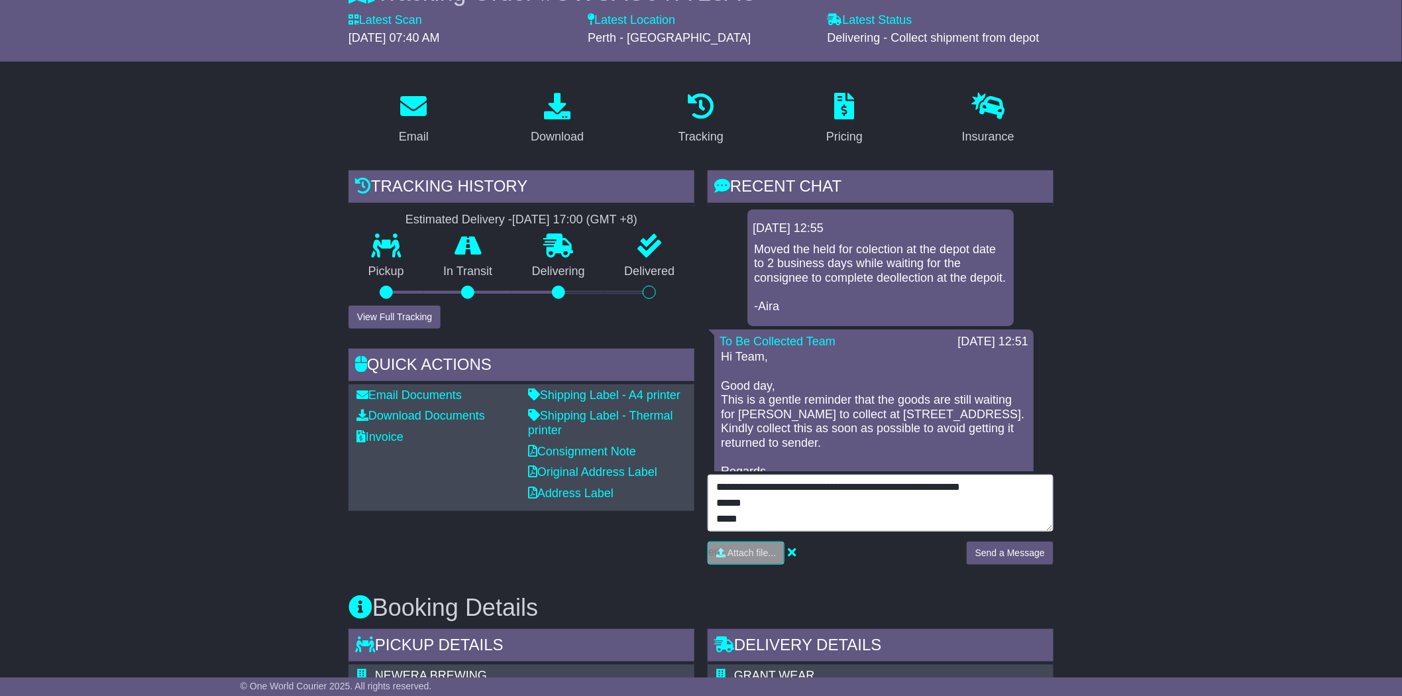 This screenshot has height=696, width=1402. Describe the element at coordinates (431, 675) in the screenshot. I see `span: NEWERA BREWING` at that location.